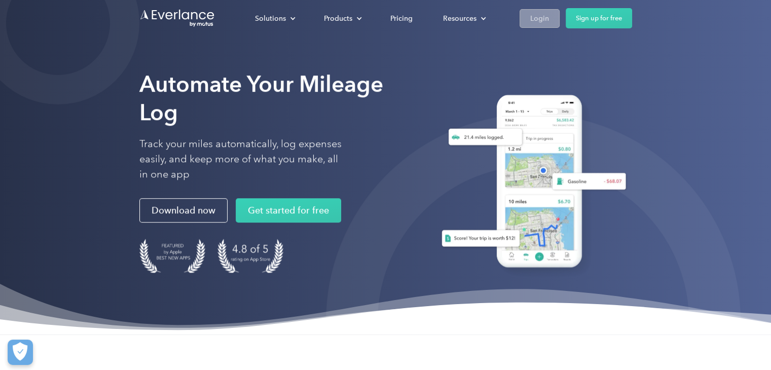  What do you see at coordinates (241, 159) in the screenshot?
I see `p: Track your miles automatically, log expenses easily, and keep more of what you make, all in one app` at bounding box center [241, 159].